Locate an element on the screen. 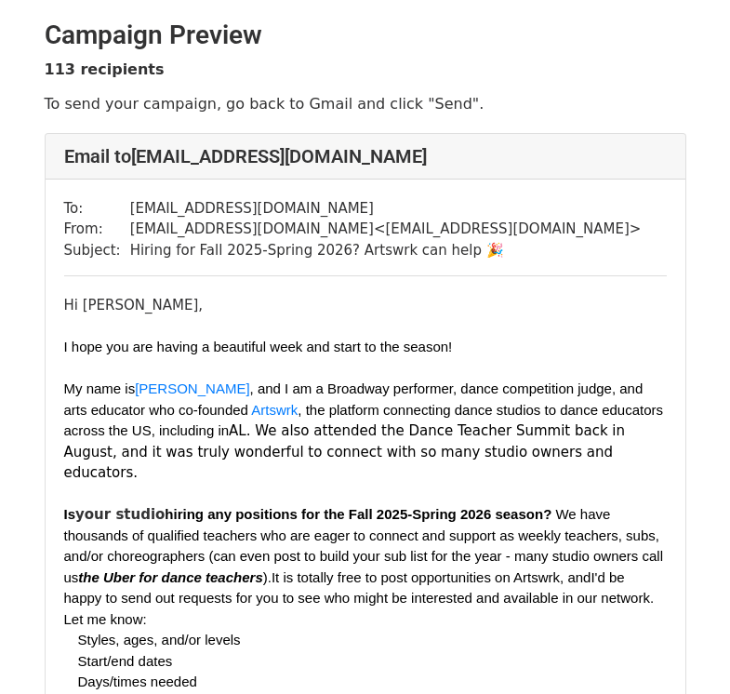 The height and width of the screenshot is (694, 730). span: Is is located at coordinates (70, 514).